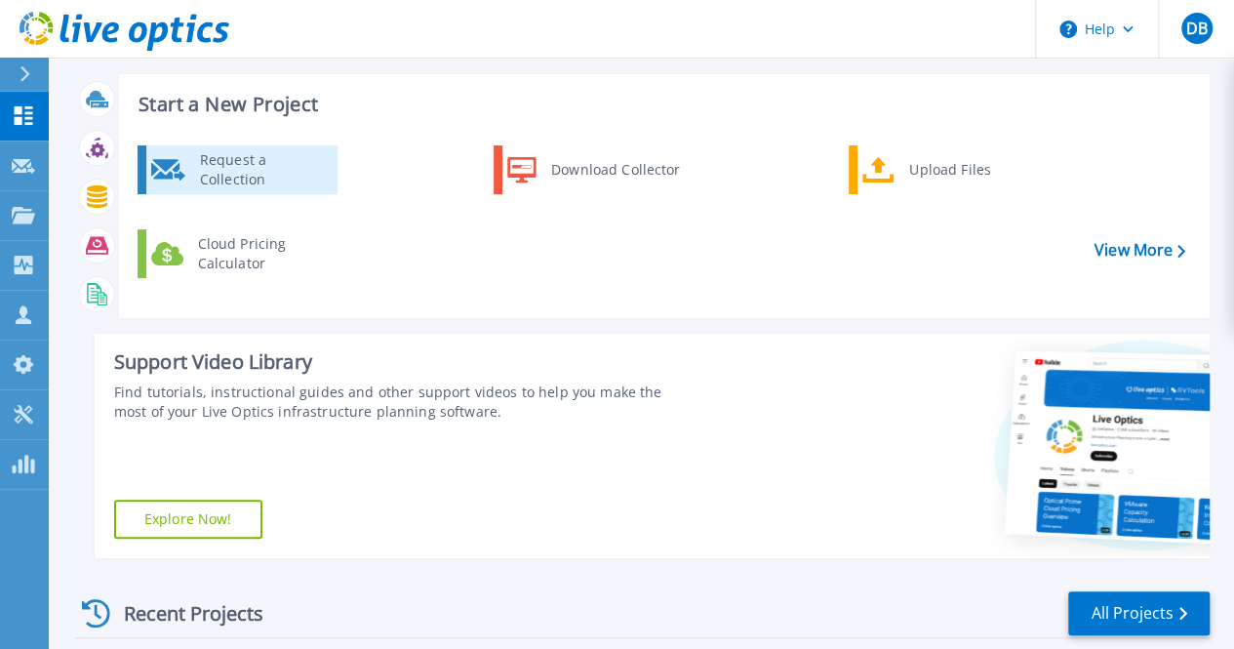  What do you see at coordinates (404, 362) in the screenshot?
I see `div: Support Video Library` at bounding box center [404, 362].